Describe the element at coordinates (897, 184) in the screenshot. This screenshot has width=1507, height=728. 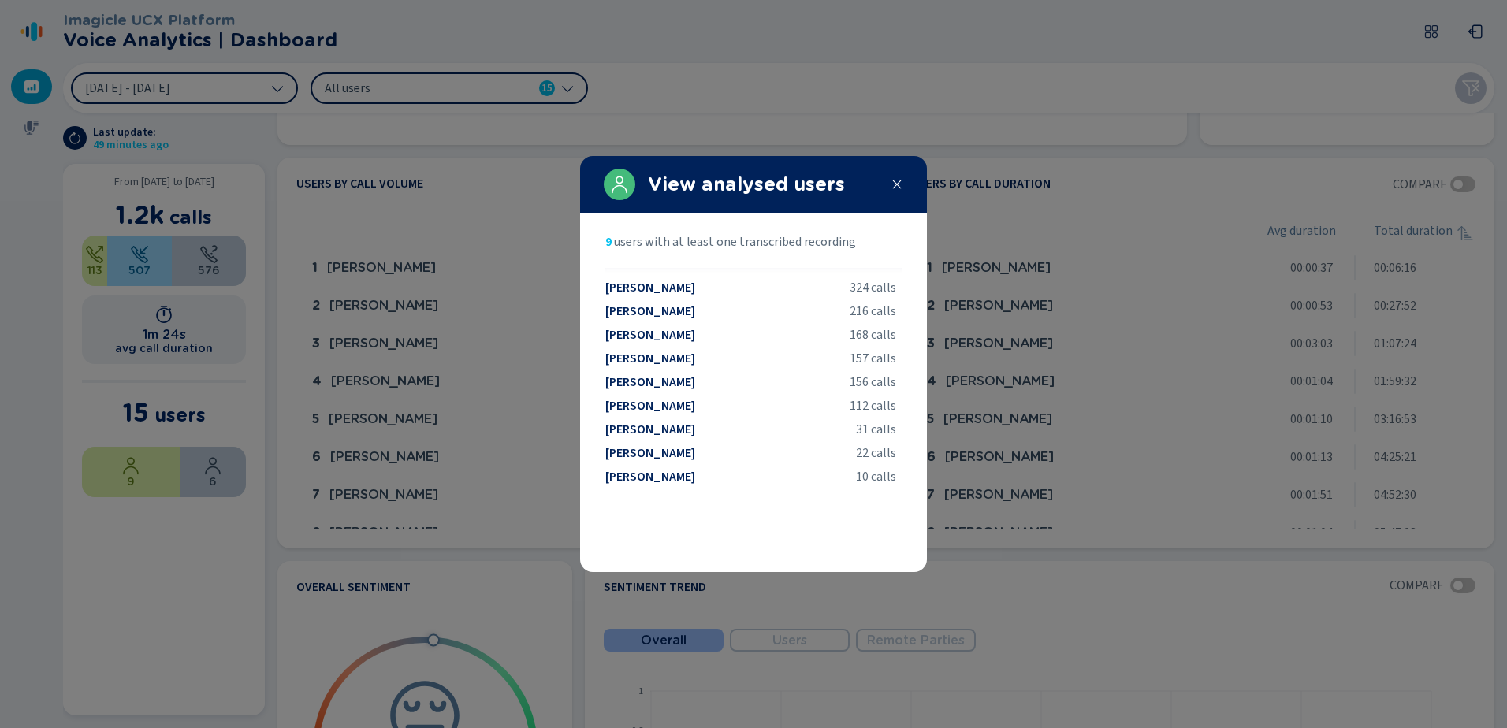
I see `svg: close` at that location.